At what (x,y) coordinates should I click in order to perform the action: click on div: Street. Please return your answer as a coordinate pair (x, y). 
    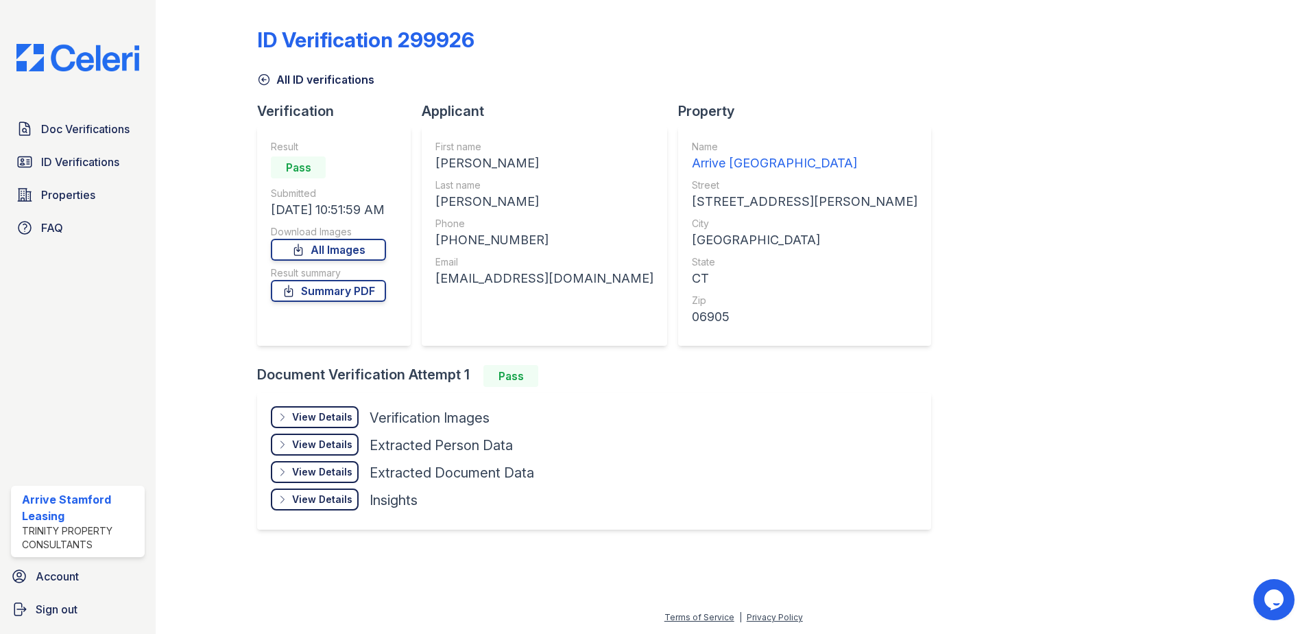
    Looking at the image, I should click on (804, 185).